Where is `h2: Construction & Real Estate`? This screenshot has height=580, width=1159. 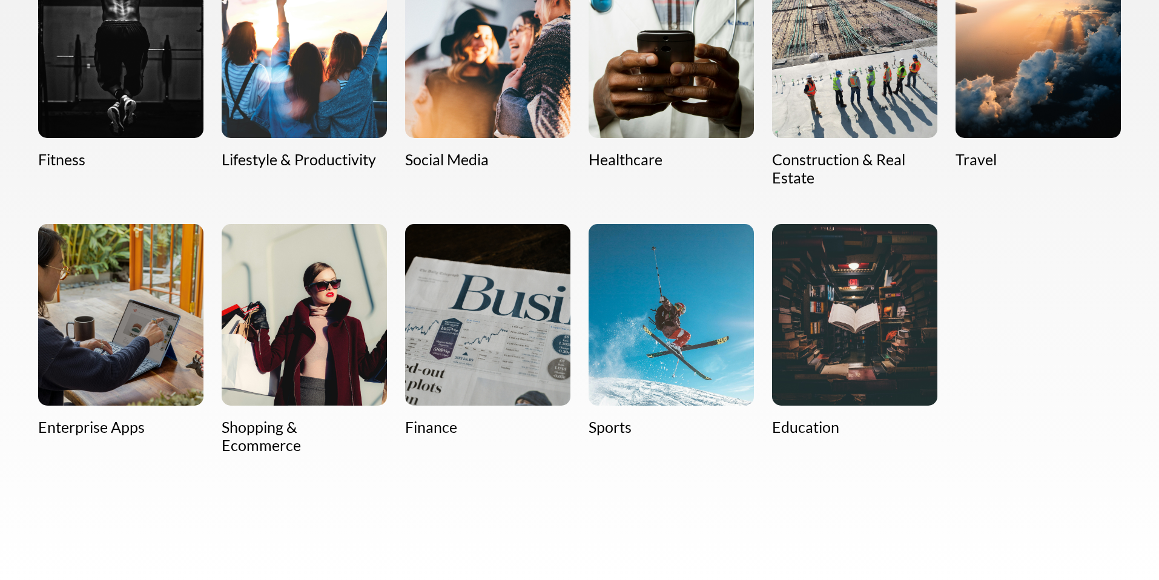
h2: Construction & Real Estate is located at coordinates (850, 168).